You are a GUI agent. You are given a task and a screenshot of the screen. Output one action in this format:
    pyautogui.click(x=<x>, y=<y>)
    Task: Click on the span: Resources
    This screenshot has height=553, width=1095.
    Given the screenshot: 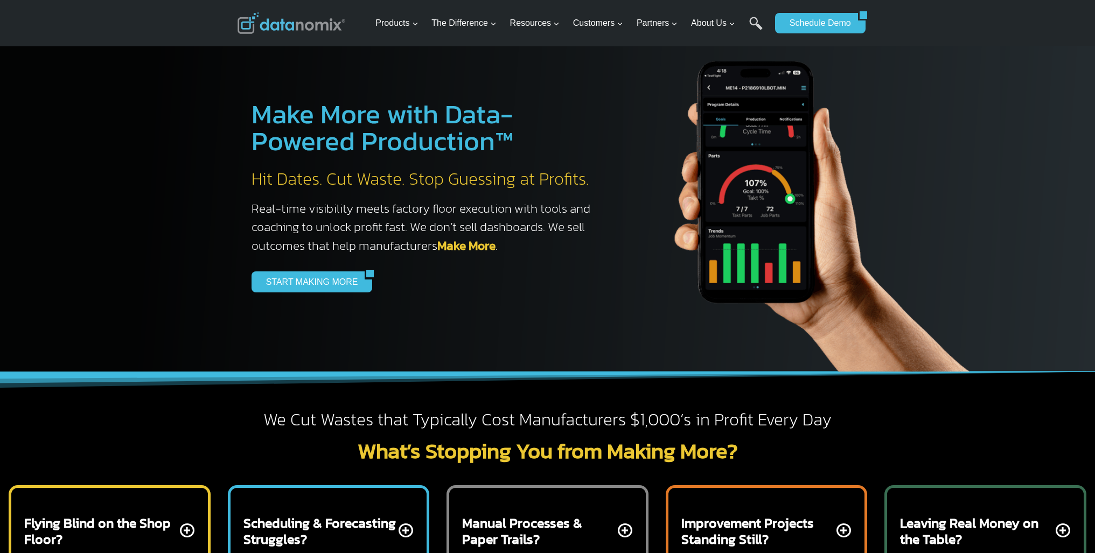 What is the action you would take?
    pyautogui.click(x=535, y=23)
    